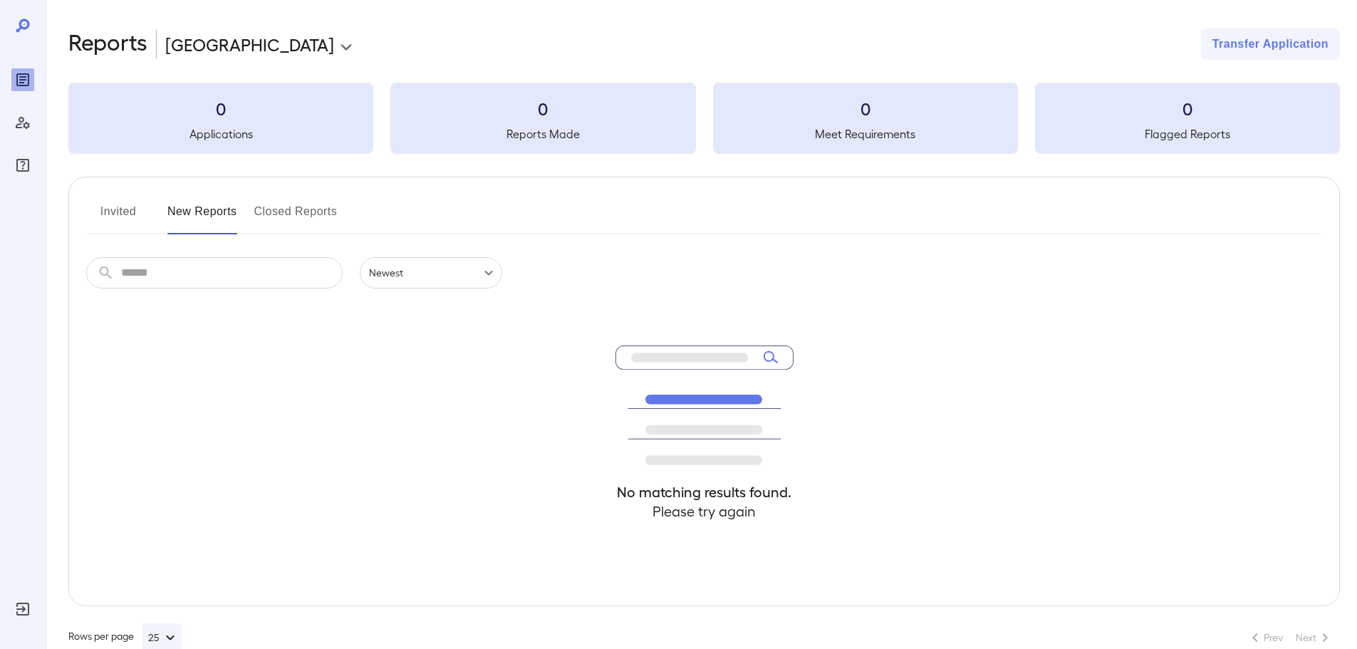 The image size is (1357, 649). I want to click on h4: Please try again, so click(704, 511).